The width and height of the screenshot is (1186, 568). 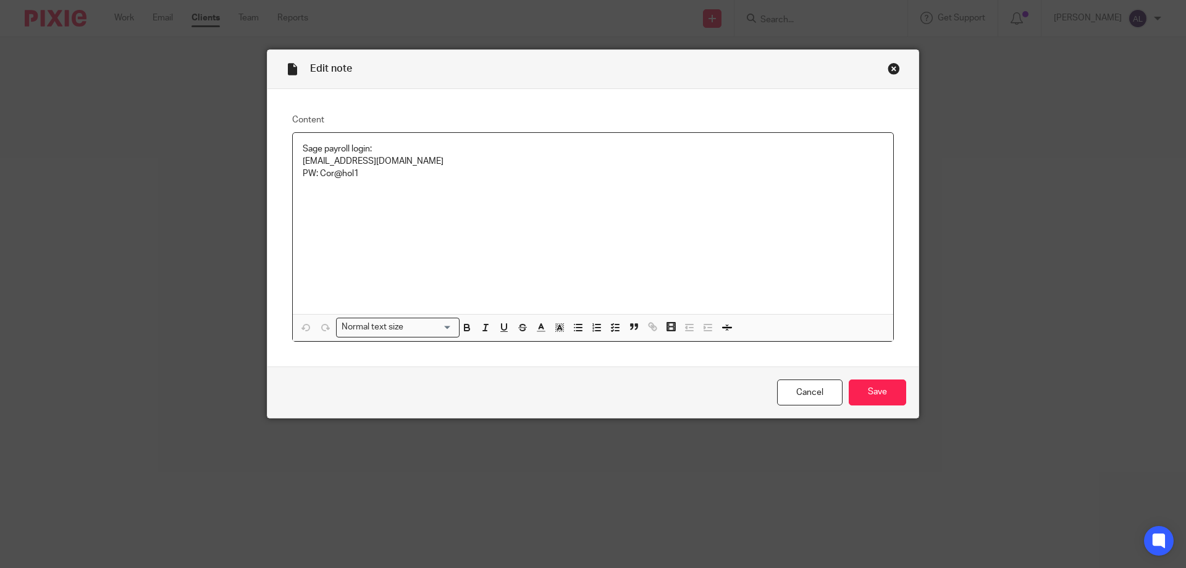 I want to click on a: Cancel, so click(x=810, y=392).